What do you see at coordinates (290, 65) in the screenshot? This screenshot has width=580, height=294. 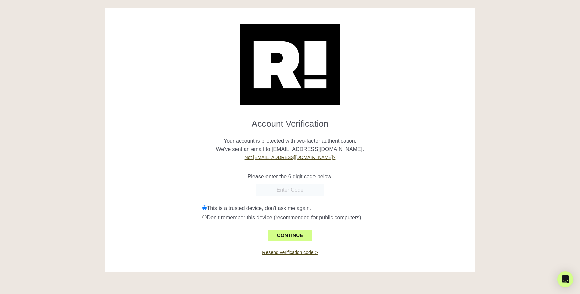 I see `img: Retention.com` at bounding box center [290, 65].